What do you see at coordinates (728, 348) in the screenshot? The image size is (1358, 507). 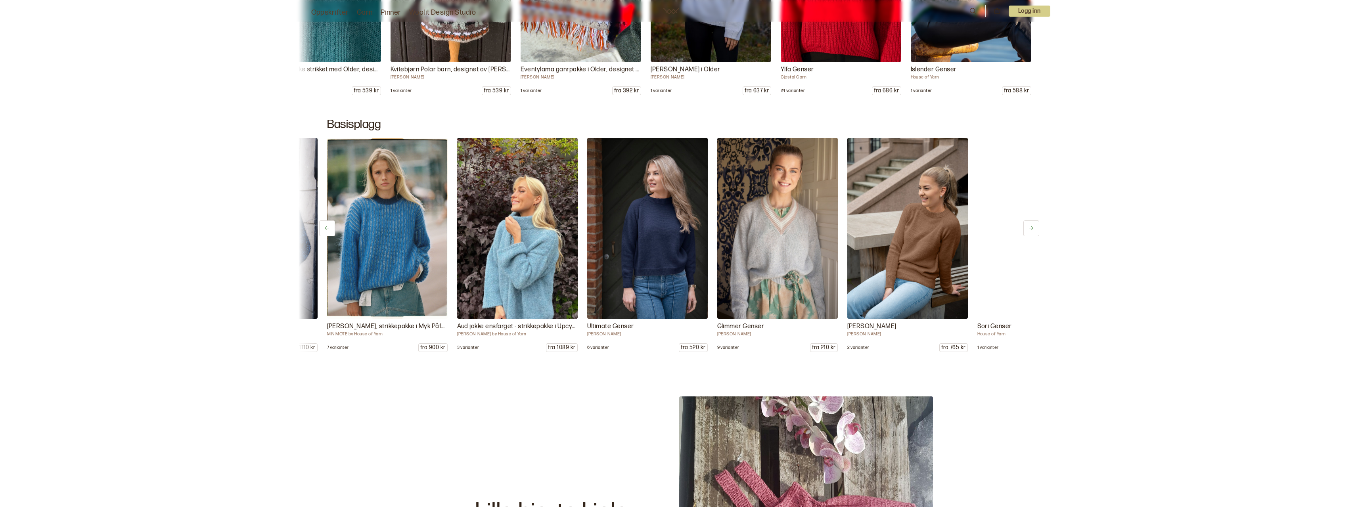 I see `p: 9 varianter` at bounding box center [728, 348].